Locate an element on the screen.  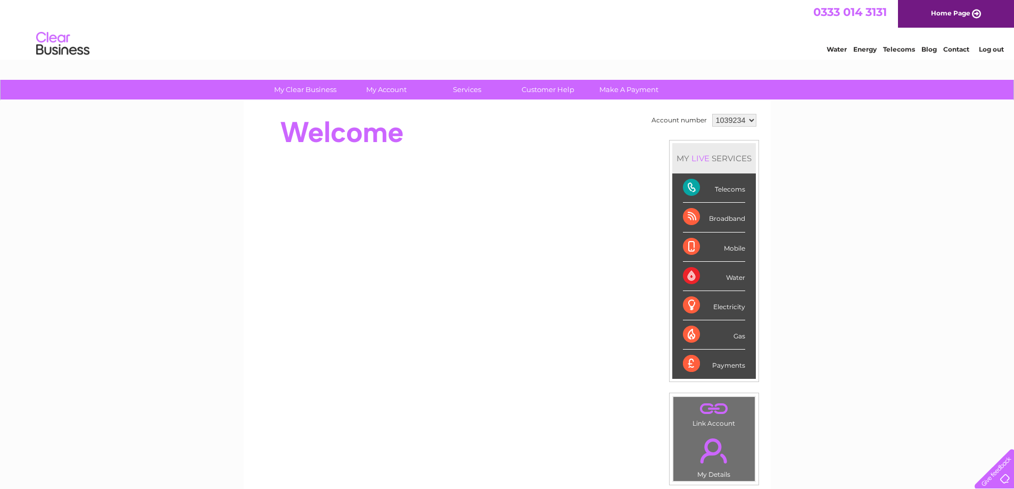
a: 0333 014 3131 is located at coordinates (850, 12).